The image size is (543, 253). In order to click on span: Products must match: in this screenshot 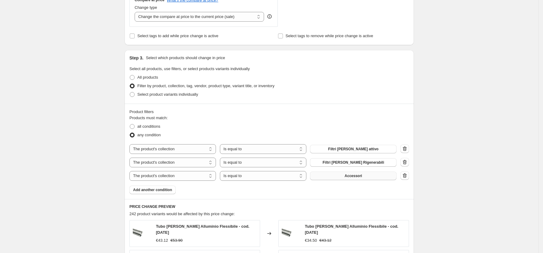, I will do `click(149, 118)`.